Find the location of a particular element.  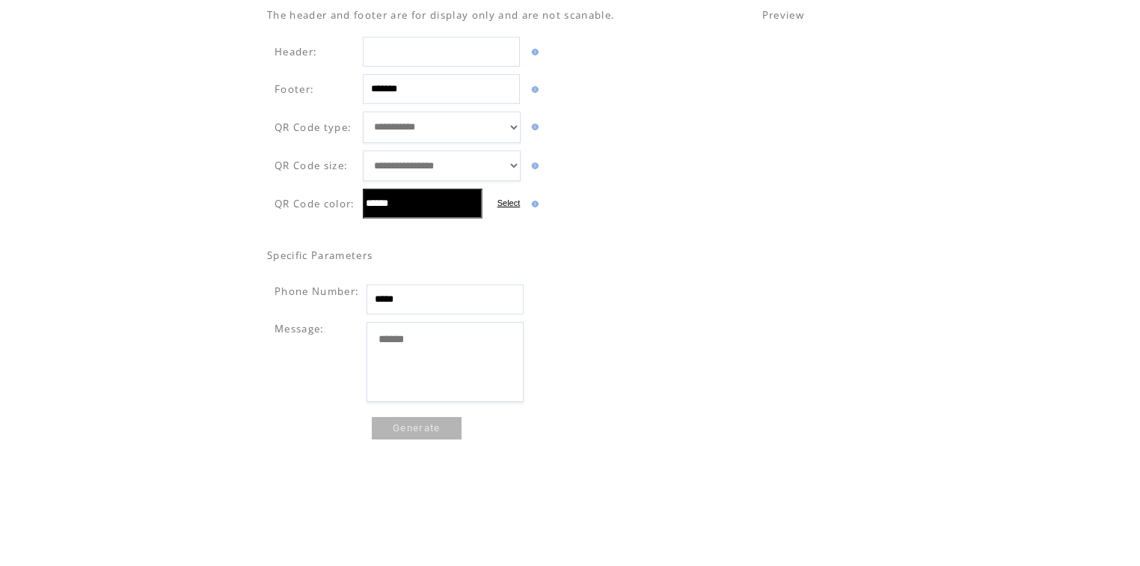

span: Footer: is located at coordinates (294, 89).